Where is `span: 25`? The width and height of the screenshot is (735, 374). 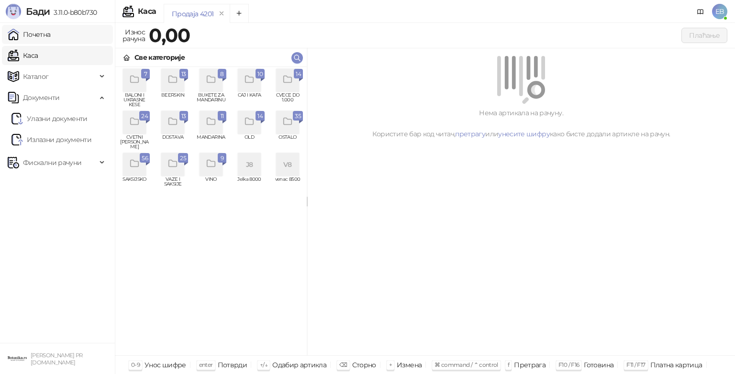 span: 25 is located at coordinates (183, 158).